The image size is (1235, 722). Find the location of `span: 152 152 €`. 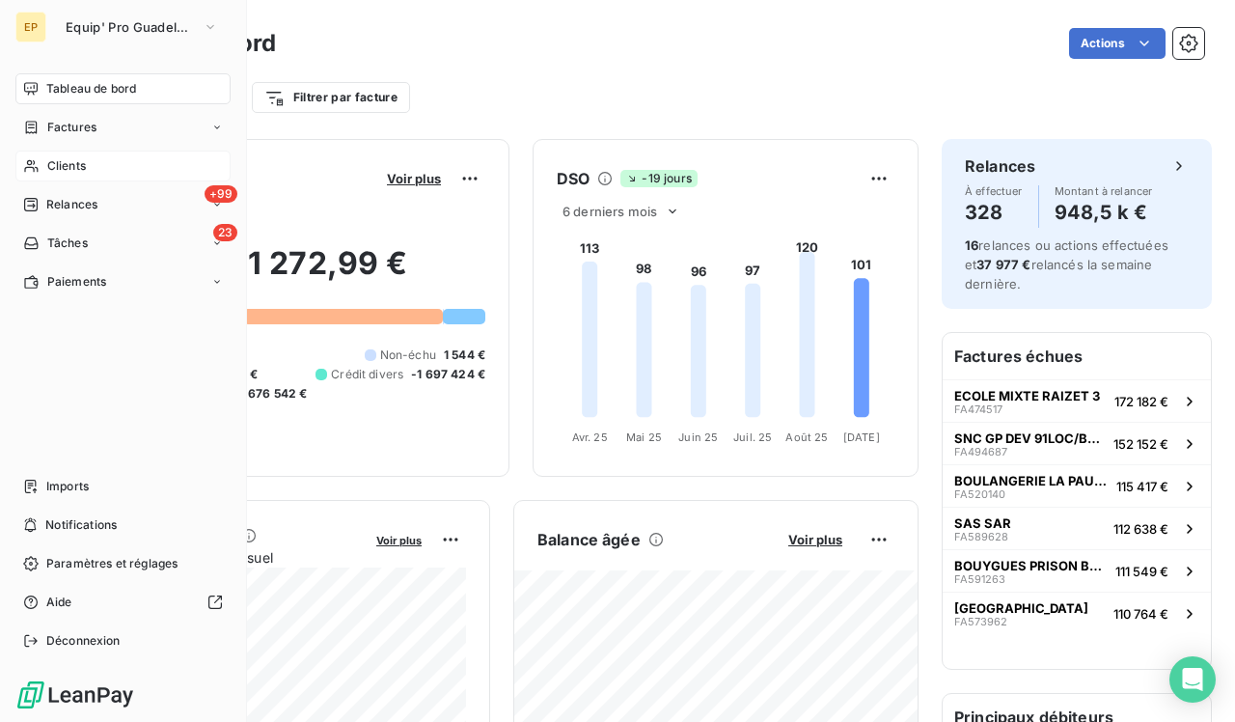

span: 152 152 € is located at coordinates (1140, 444).